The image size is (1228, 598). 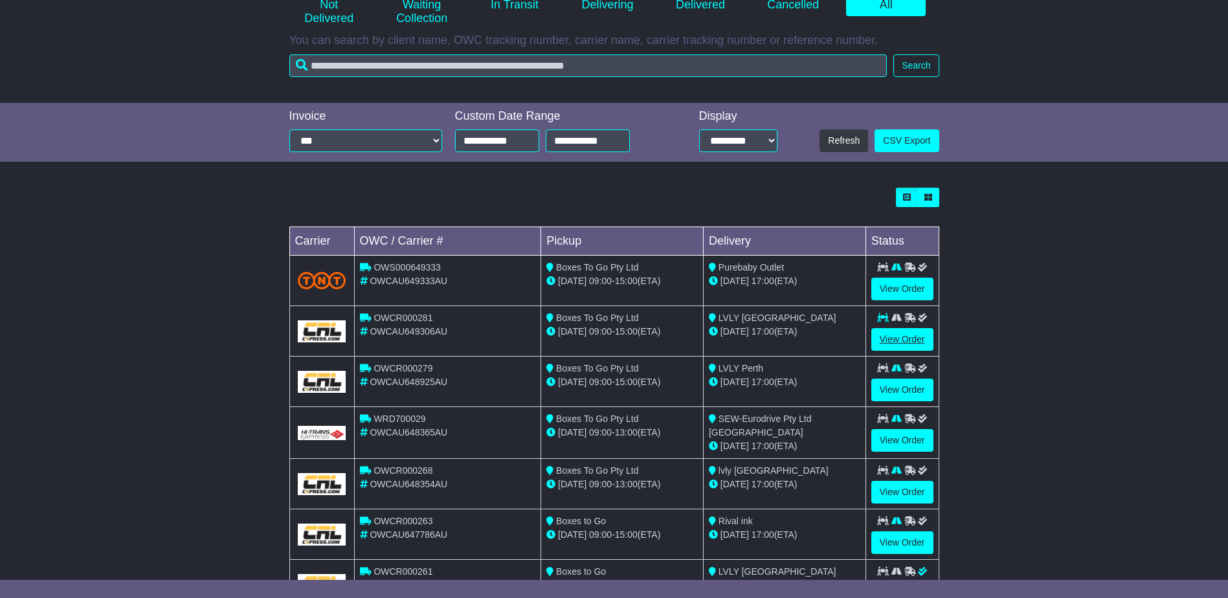 I want to click on span: OWCAU648354AU, so click(x=408, y=484).